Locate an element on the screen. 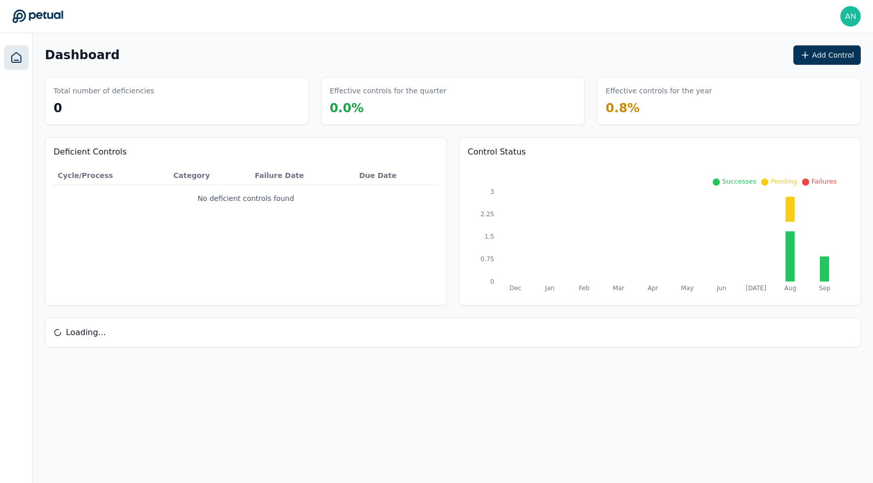 The image size is (873, 483). th: Due Date is located at coordinates (396, 176).